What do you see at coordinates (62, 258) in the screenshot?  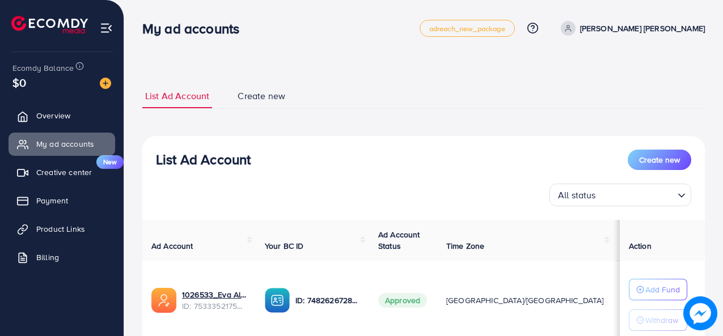 I see `a: Billing` at bounding box center [62, 258].